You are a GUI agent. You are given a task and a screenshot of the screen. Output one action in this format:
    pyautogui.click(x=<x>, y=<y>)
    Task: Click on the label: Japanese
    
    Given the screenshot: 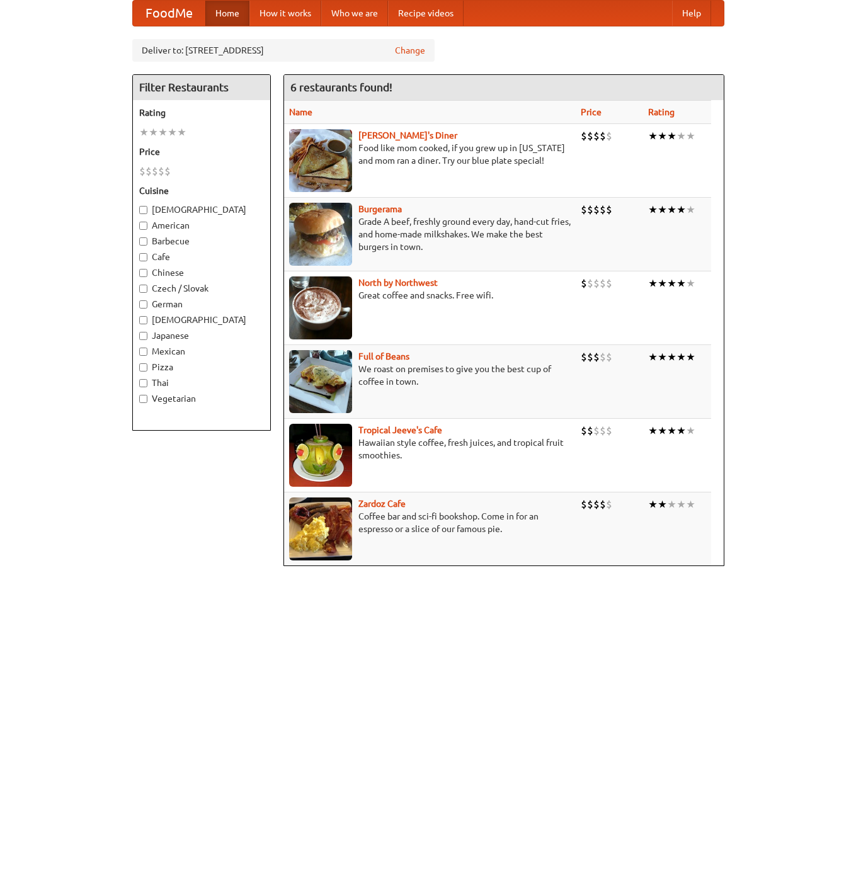 What is the action you would take?
    pyautogui.click(x=201, y=336)
    